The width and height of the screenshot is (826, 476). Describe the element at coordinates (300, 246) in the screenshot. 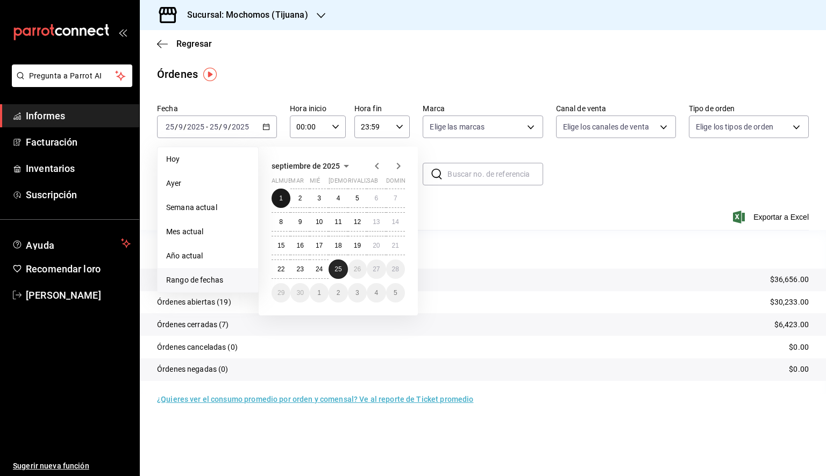

I see `abbr: 16 de septiembre de 2025` at that location.